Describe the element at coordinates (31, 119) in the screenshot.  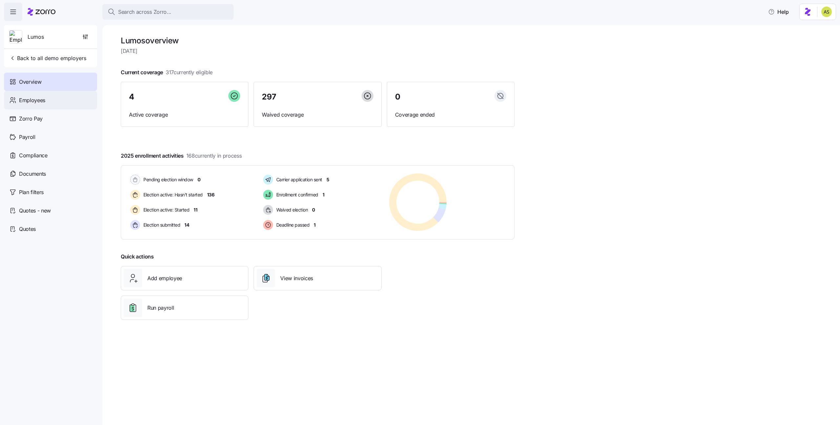
I see `span: Zorro Pay` at that location.